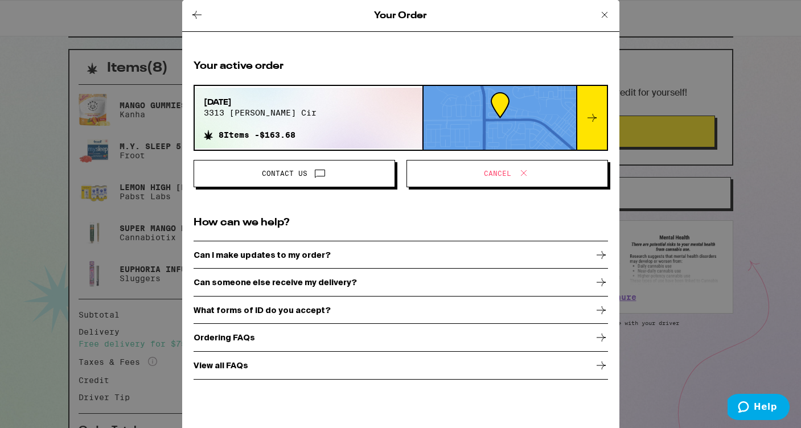 This screenshot has width=801, height=428. I want to click on span: Contact Us, so click(285, 174).